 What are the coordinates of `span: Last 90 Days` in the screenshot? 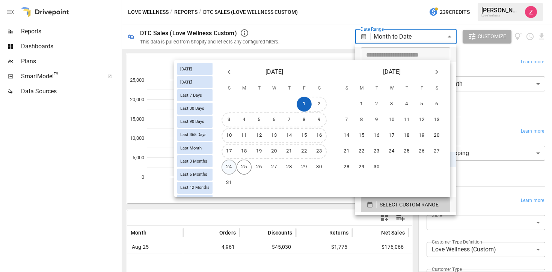 It's located at (192, 122).